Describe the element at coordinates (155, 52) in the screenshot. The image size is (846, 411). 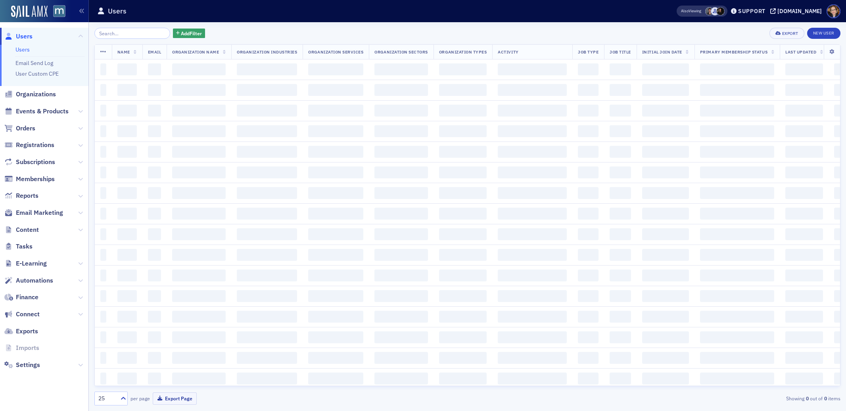
I see `span: Email` at that location.